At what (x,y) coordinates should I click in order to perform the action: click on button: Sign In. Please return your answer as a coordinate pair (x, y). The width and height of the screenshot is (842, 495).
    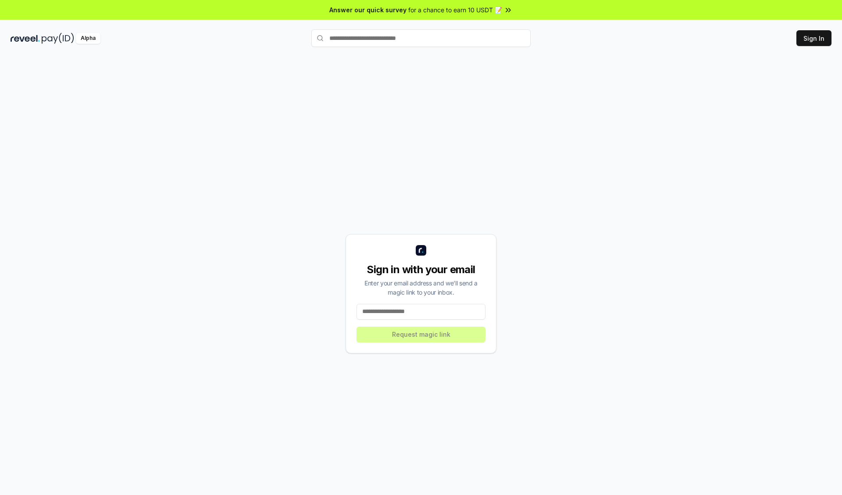
    Looking at the image, I should click on (814, 38).